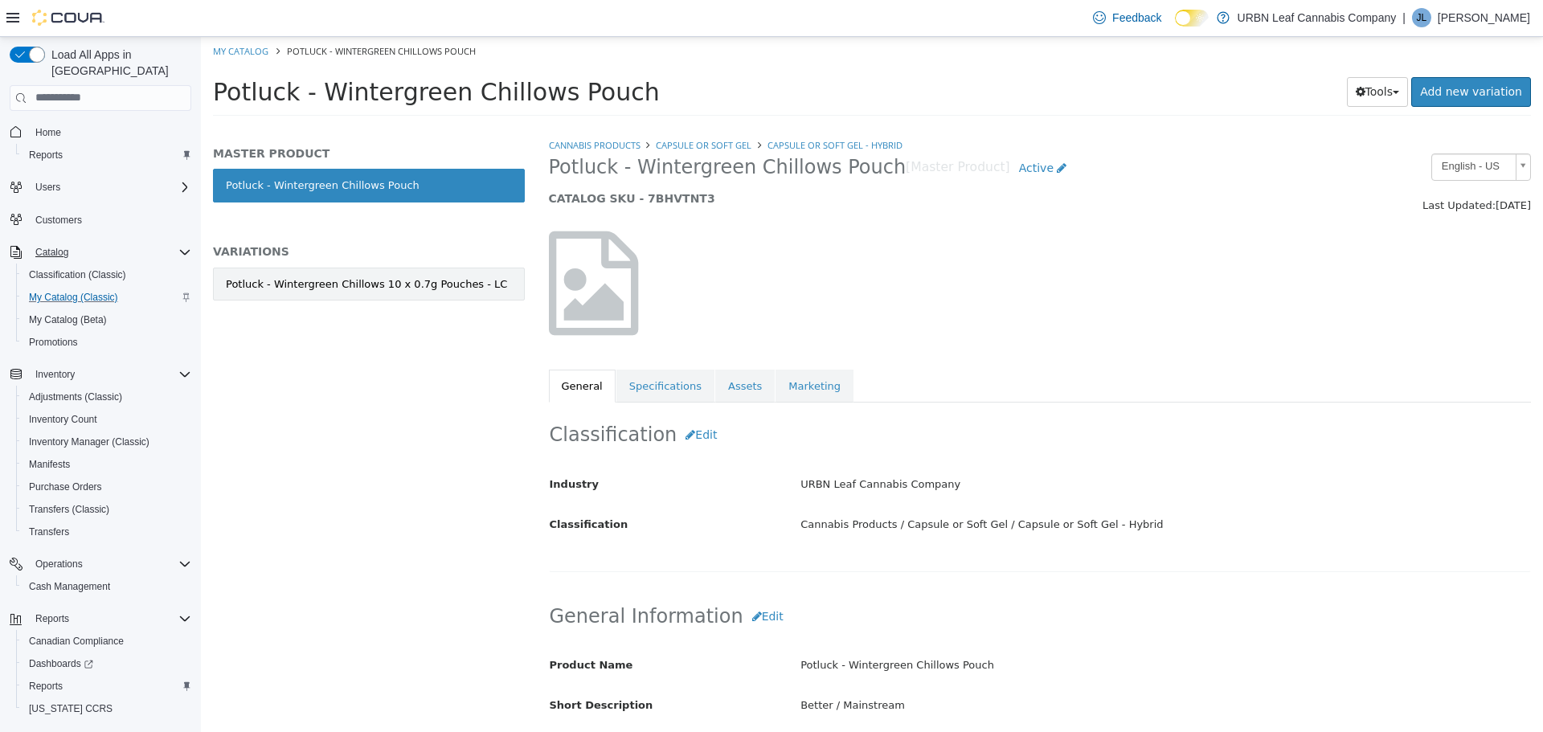 The image size is (1543, 732). What do you see at coordinates (107, 709) in the screenshot?
I see `span: Washington CCRS` at bounding box center [107, 709].